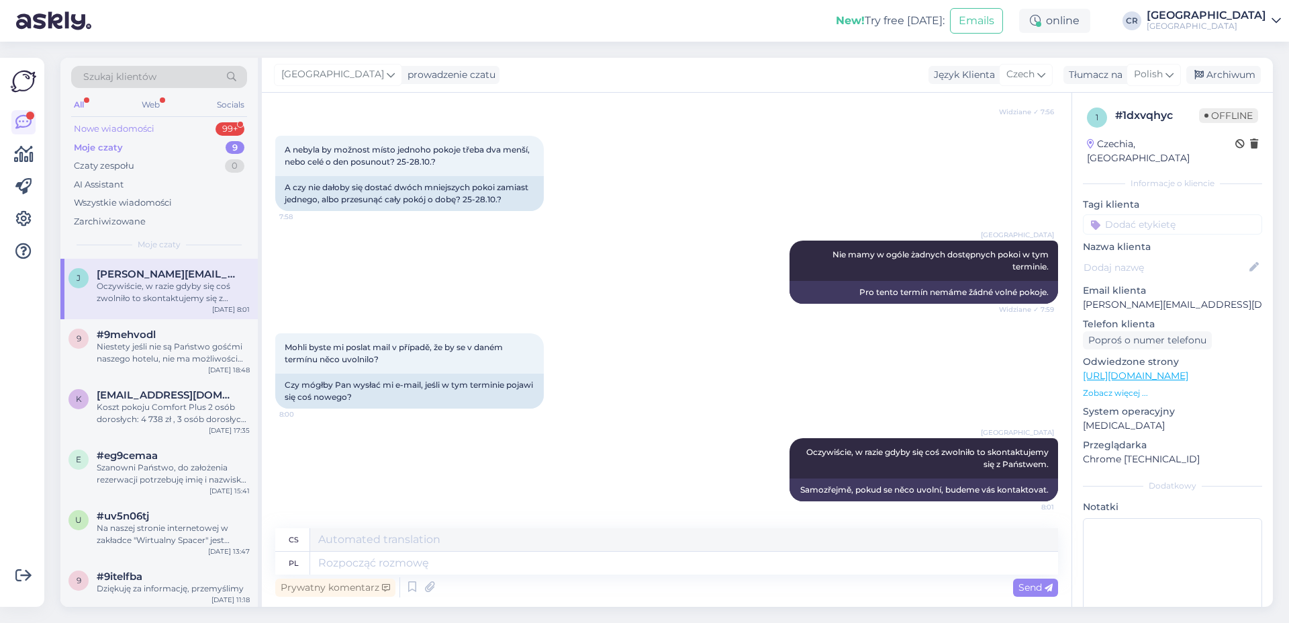 This screenshot has height=623, width=1289. What do you see at coordinates (410, 193) in the screenshot?
I see `div: A czy nie dałoby się dostać dwóch mniejszych pokoi zamiast jednego, albo przesunąć cały pokój o d...` at bounding box center [410, 193].